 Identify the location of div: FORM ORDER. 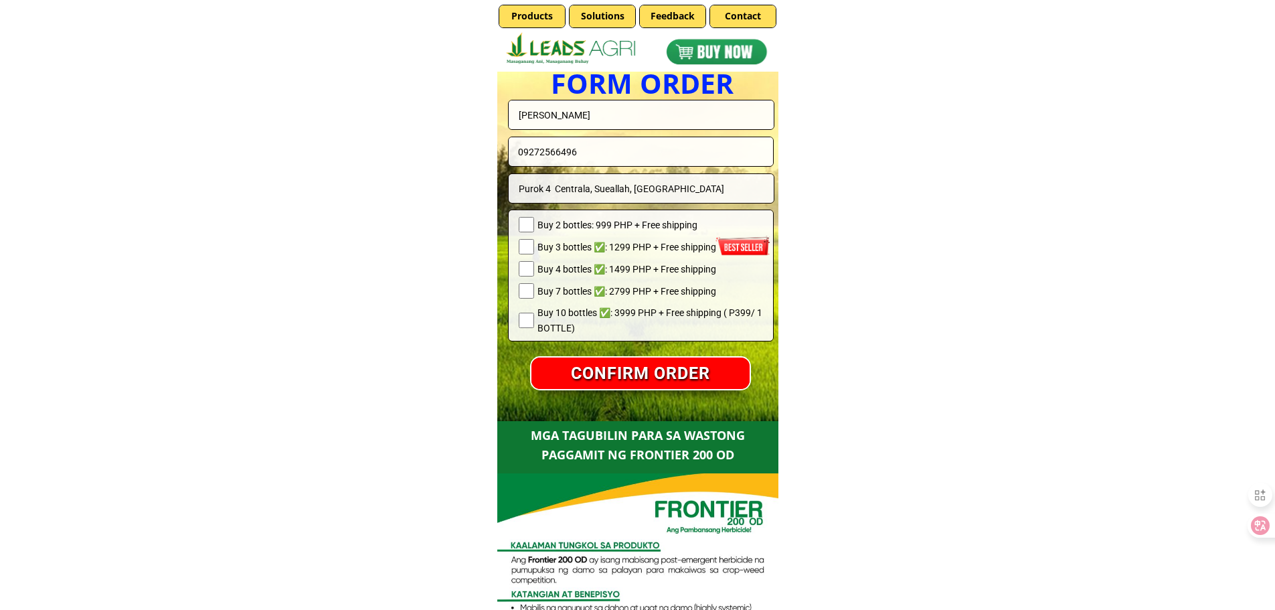
(643, 84).